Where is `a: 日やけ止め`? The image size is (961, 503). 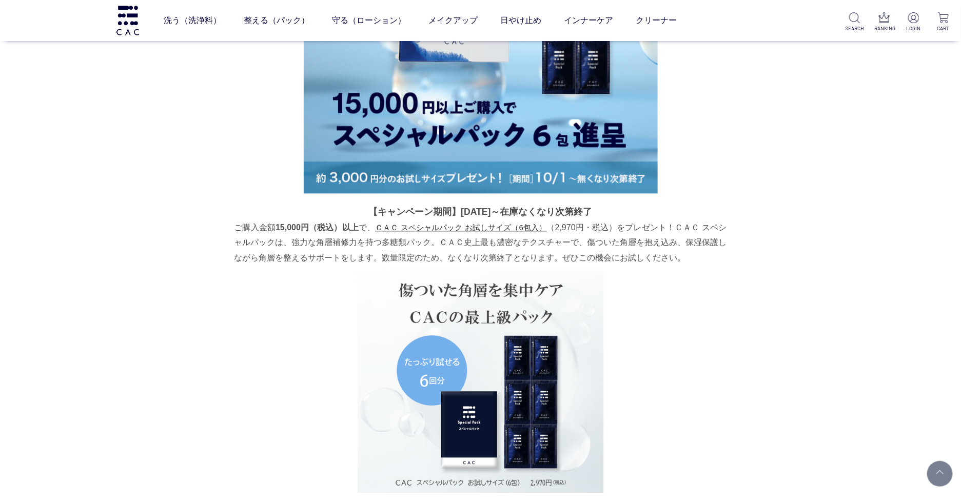 a: 日やけ止め is located at coordinates (521, 21).